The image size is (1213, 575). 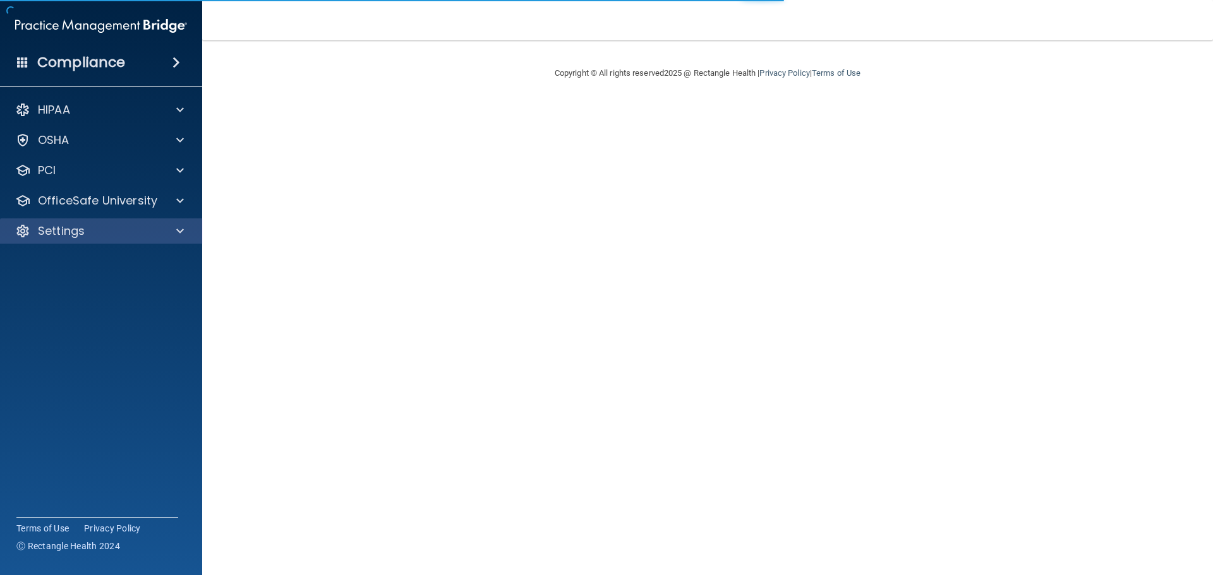 What do you see at coordinates (47, 171) in the screenshot?
I see `p: PCI` at bounding box center [47, 171].